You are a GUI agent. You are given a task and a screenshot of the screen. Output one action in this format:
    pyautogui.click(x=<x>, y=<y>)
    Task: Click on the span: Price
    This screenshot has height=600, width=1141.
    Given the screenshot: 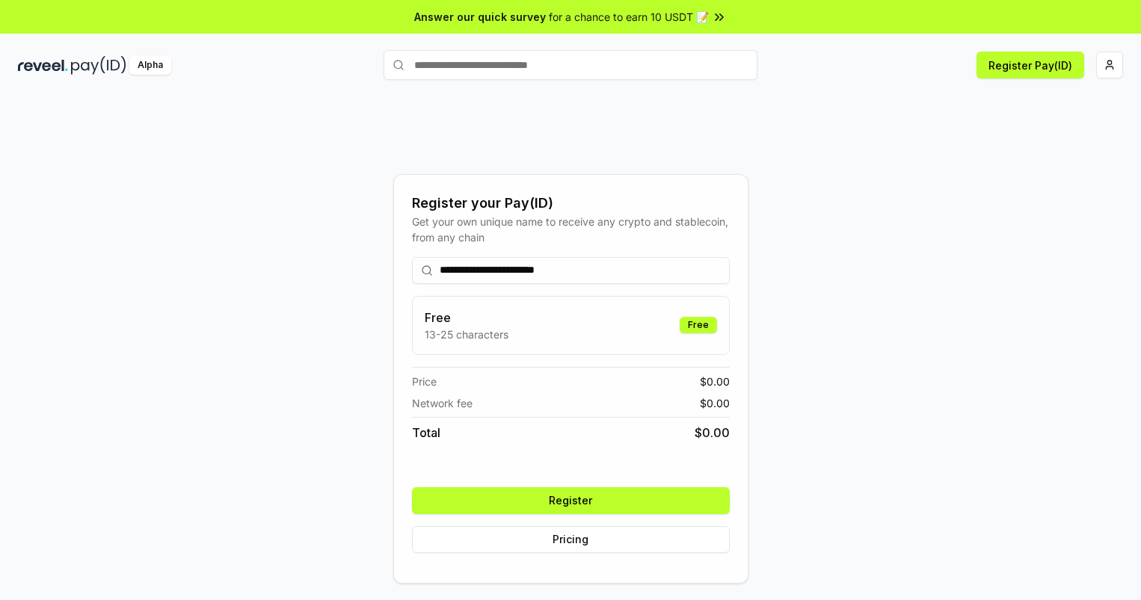 What is the action you would take?
    pyautogui.click(x=424, y=381)
    